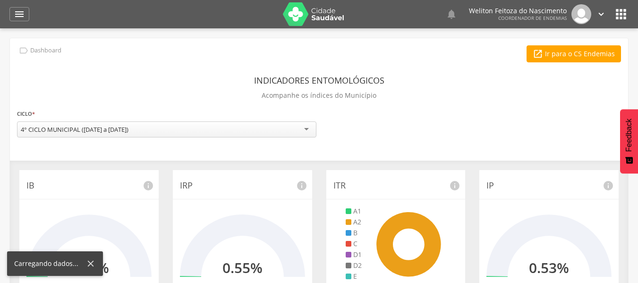 The height and width of the screenshot is (283, 638). What do you see at coordinates (242, 185) in the screenshot?
I see `p: IRP` at bounding box center [242, 185].